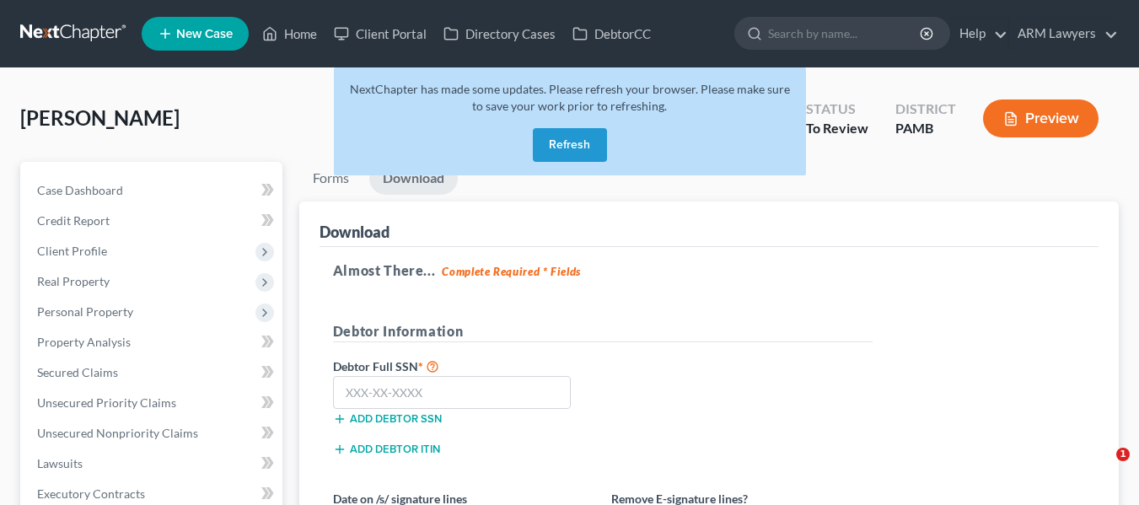 The height and width of the screenshot is (505, 1139). Describe the element at coordinates (204, 34) in the screenshot. I see `span: New Case` at that location.